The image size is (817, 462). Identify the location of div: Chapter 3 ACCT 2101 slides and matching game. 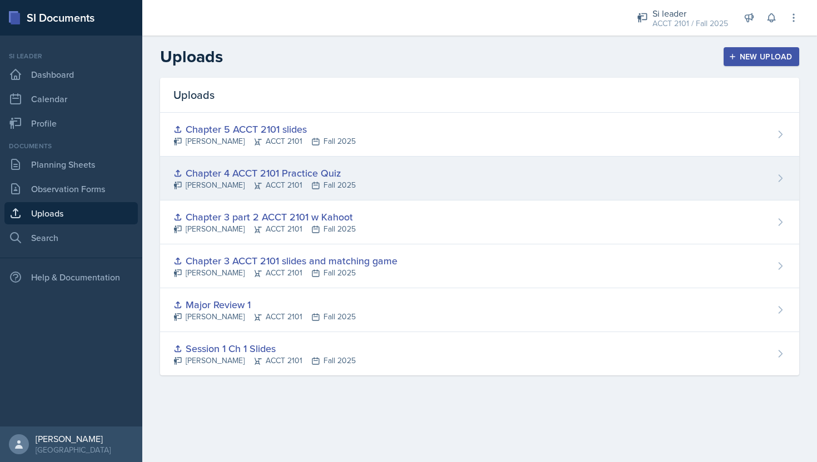
(285, 261).